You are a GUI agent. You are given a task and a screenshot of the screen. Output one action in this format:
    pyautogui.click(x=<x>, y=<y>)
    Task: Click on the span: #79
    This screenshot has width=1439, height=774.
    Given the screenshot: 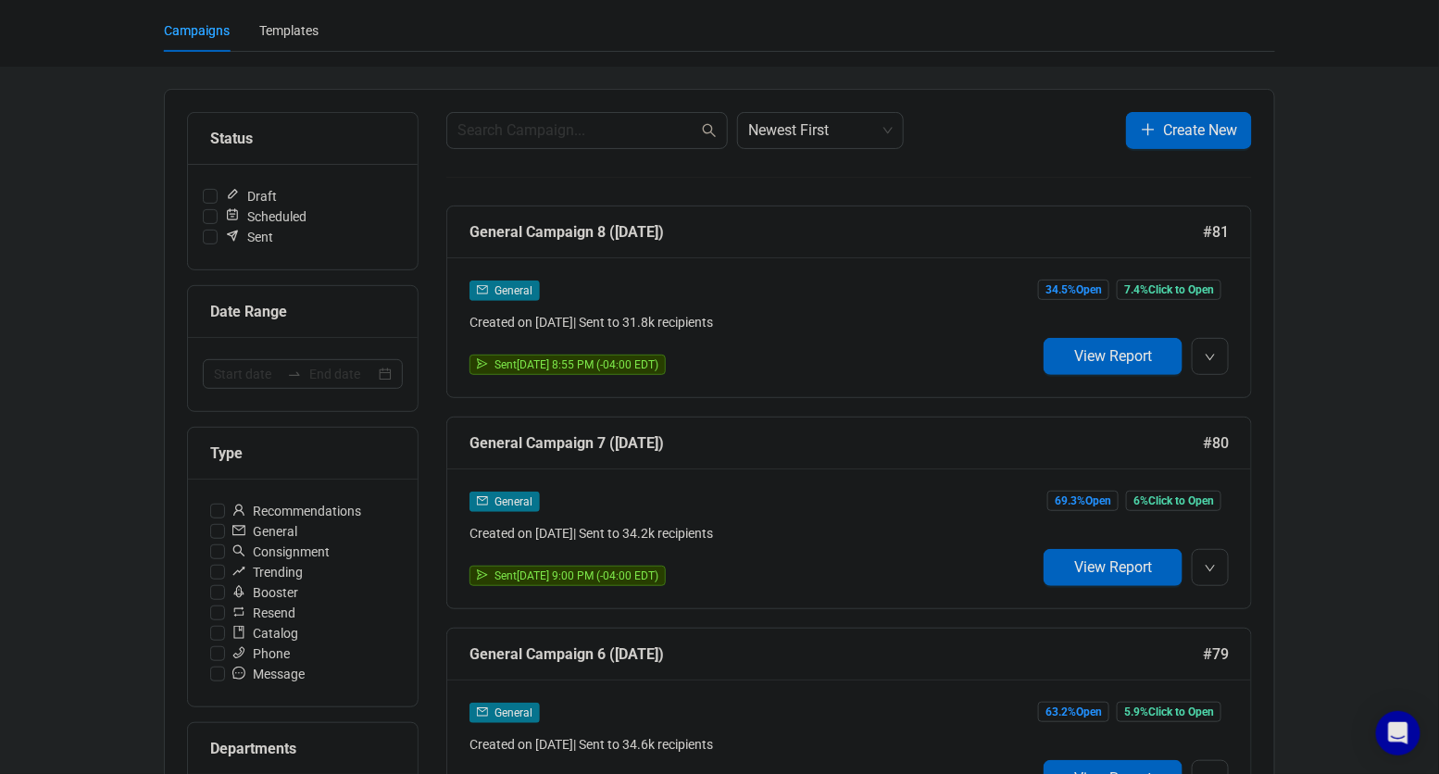 What is the action you would take?
    pyautogui.click(x=1216, y=654)
    